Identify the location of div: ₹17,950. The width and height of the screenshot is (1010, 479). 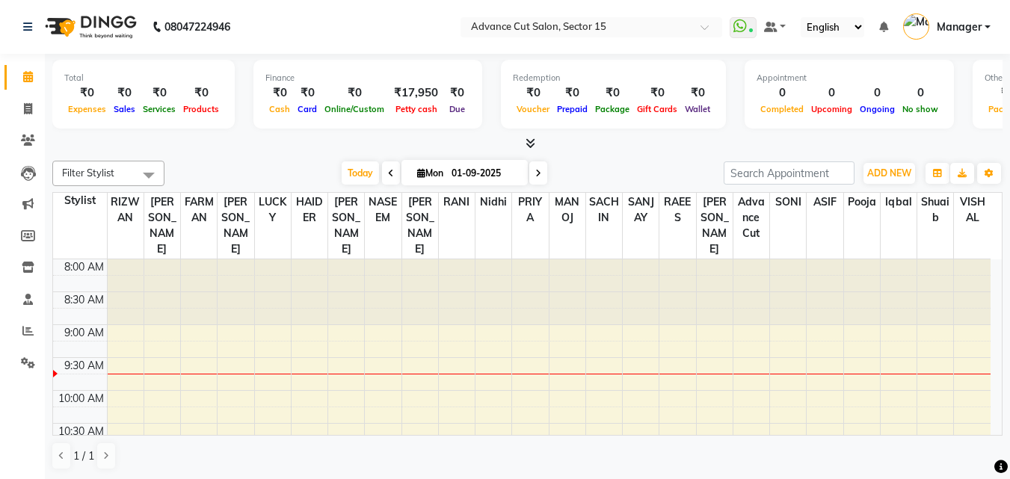
(415, 93).